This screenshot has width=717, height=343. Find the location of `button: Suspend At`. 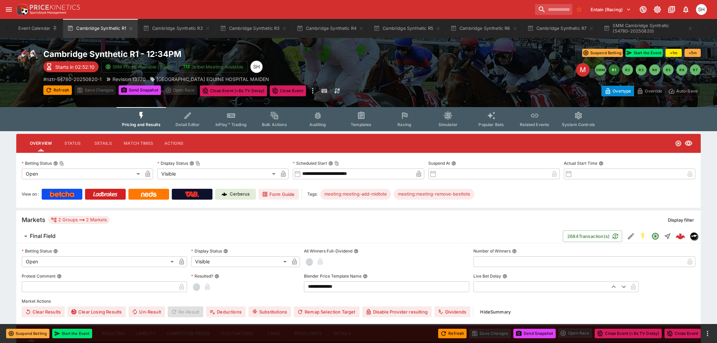

button: Suspend At is located at coordinates (454, 163).